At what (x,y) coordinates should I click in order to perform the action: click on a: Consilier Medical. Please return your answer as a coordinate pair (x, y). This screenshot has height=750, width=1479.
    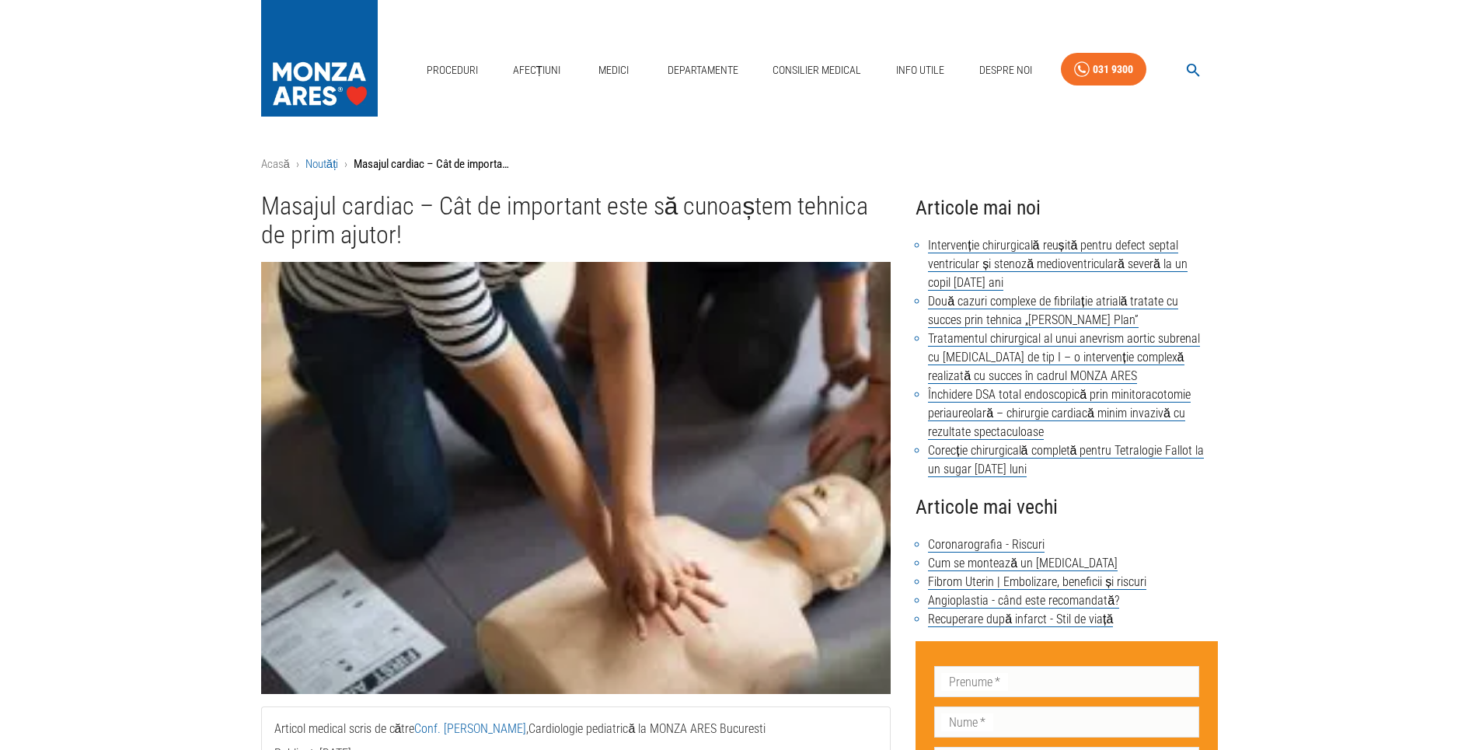
    Looking at the image, I should click on (817, 70).